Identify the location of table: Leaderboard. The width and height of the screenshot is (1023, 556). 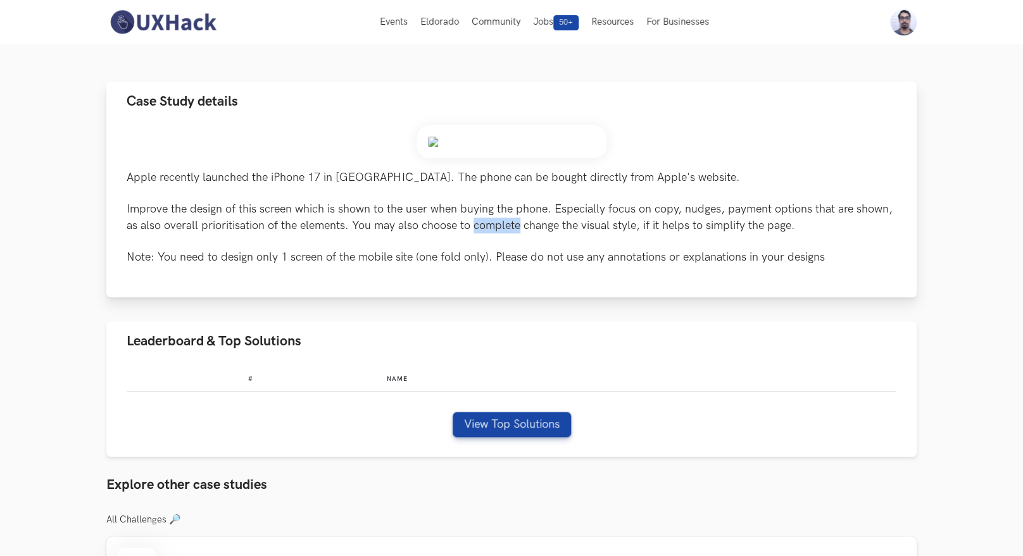
(511, 379).